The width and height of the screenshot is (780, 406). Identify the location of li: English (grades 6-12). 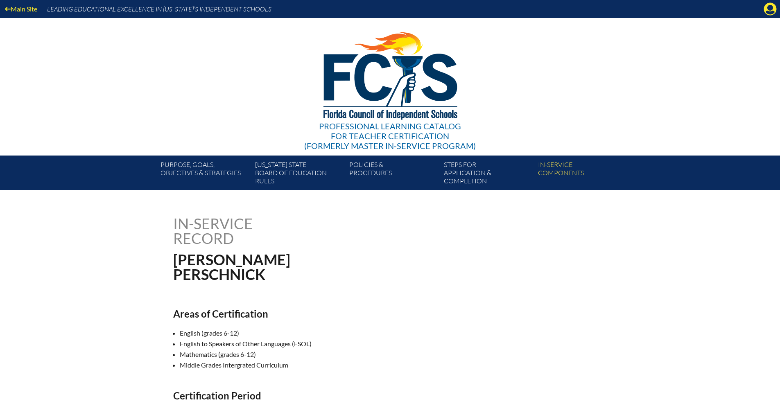
(324, 333).